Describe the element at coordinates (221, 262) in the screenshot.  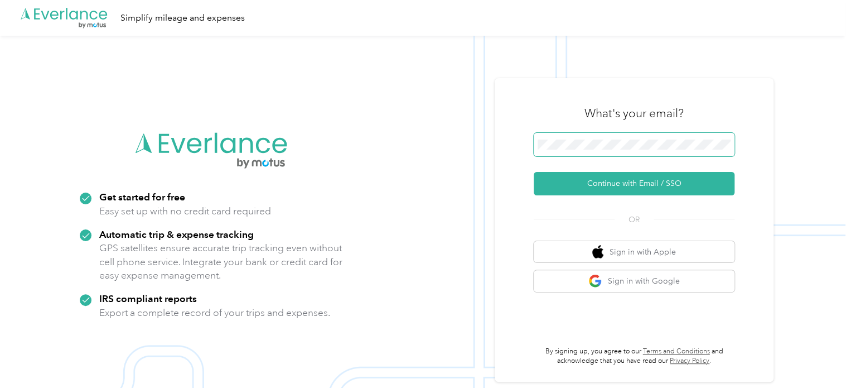
I see `p: GPS satellites ensure accurate trip tracking even without cell phone service. Integrate your bank...` at that location.